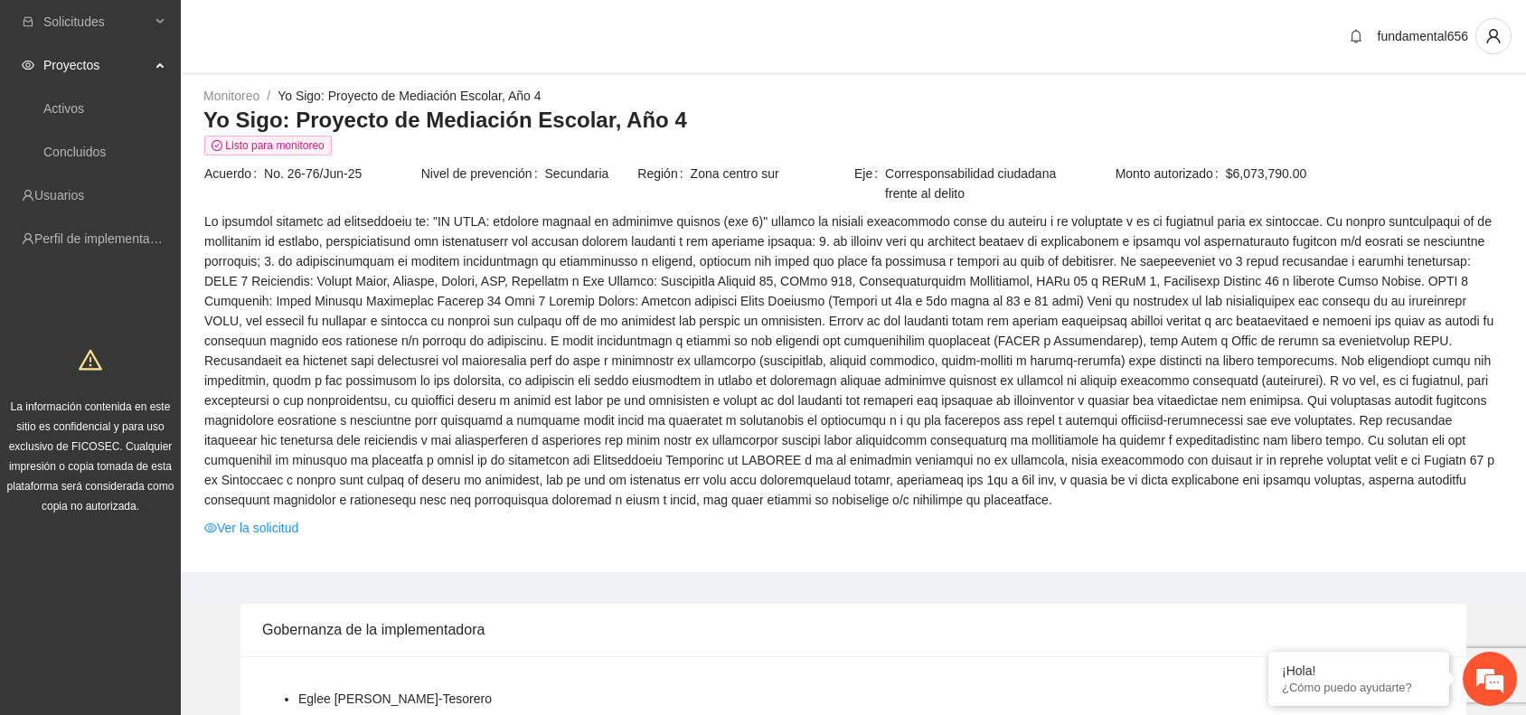 This screenshot has height=715, width=1526. What do you see at coordinates (59, 195) in the screenshot?
I see `a: Usuarios` at bounding box center [59, 195].